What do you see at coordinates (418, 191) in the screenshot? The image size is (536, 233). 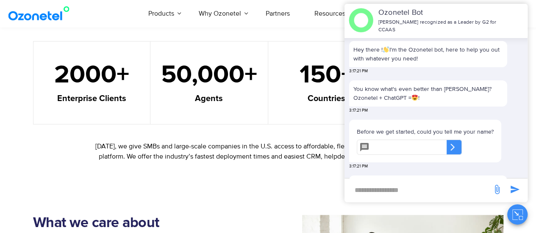 I see `div: new-msg-input` at bounding box center [418, 191].